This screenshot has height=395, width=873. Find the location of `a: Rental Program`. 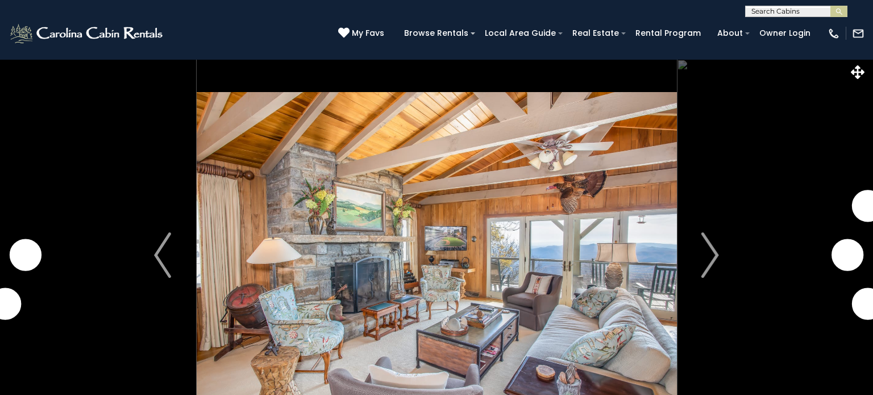

a: Rental Program is located at coordinates (668, 33).